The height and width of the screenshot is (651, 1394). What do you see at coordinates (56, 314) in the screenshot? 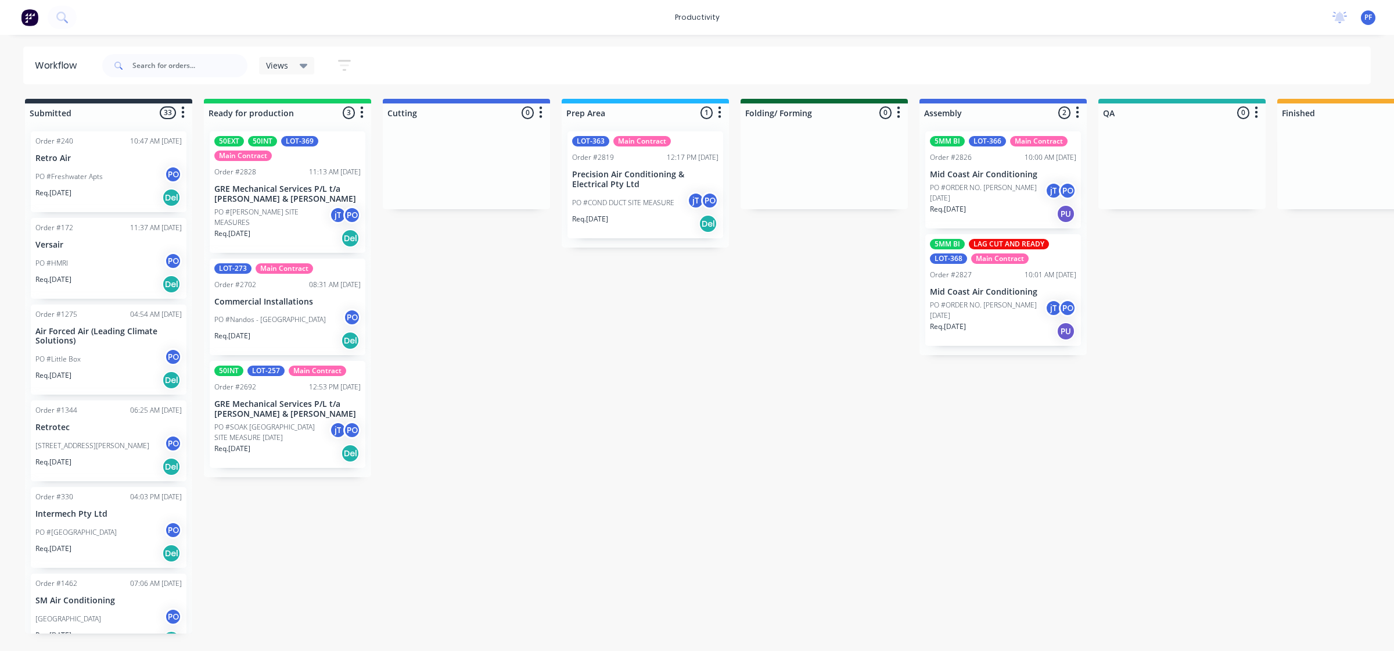
I see `div: Order #1275` at bounding box center [56, 314].